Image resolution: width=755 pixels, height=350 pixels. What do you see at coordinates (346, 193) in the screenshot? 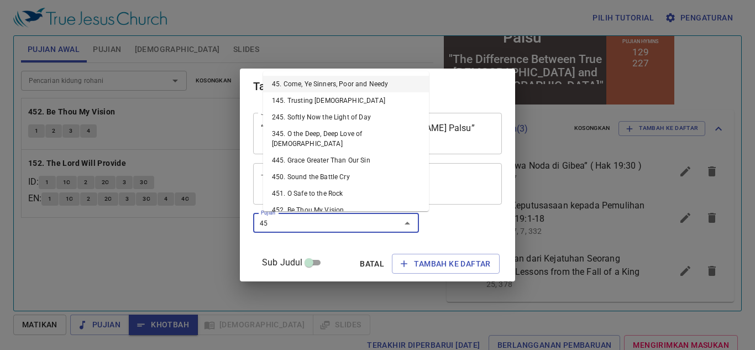
I see `li: 451. O Safe to the Rock` at bounding box center [346, 193].